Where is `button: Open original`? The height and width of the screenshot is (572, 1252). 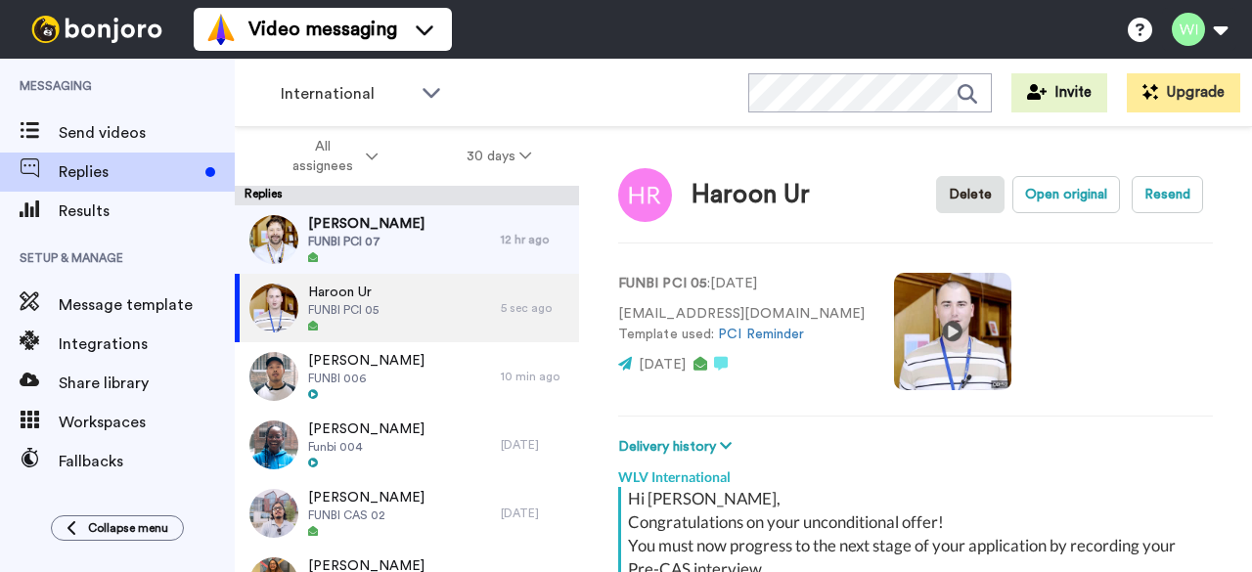
button: Open original is located at coordinates (1066, 195).